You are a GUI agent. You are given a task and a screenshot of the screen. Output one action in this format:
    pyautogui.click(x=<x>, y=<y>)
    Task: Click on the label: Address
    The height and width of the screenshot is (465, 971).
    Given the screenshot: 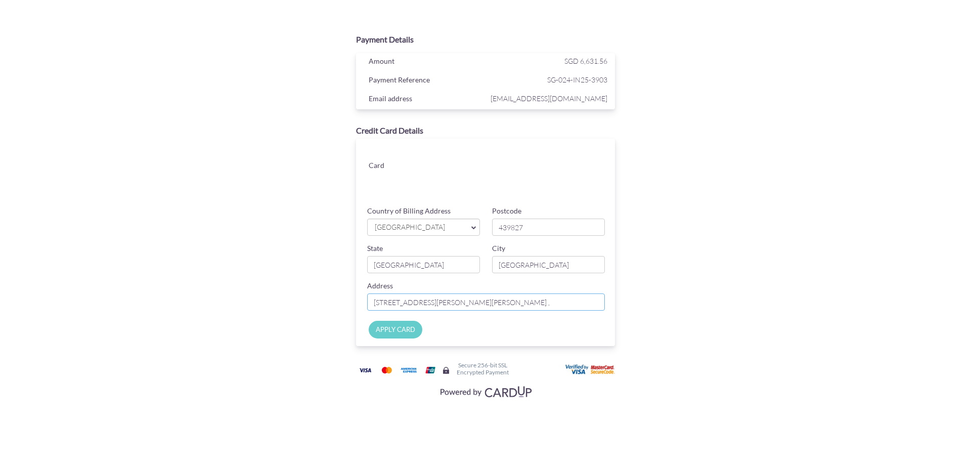 What is the action you would take?
    pyautogui.click(x=380, y=286)
    